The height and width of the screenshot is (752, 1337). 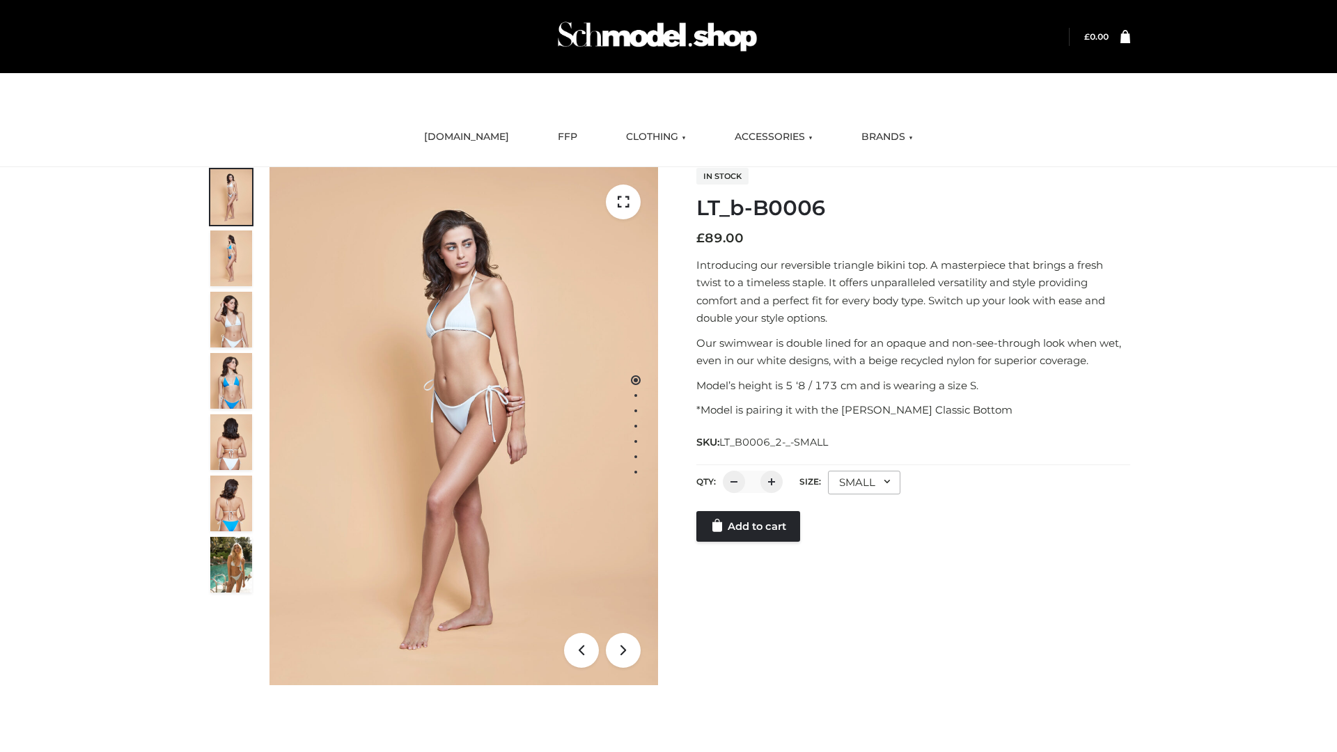 What do you see at coordinates (864, 482) in the screenshot?
I see `div: SMALL` at bounding box center [864, 482].